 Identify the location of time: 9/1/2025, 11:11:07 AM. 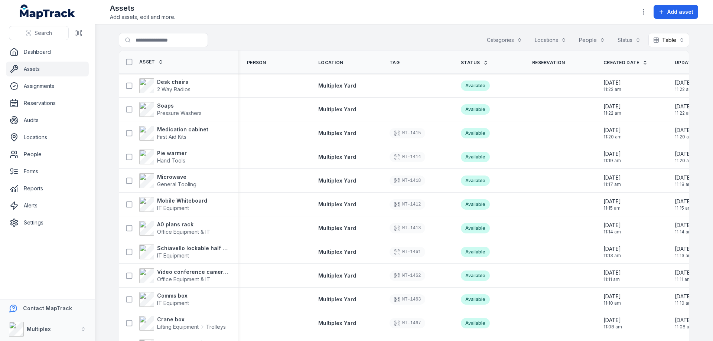
(612, 276).